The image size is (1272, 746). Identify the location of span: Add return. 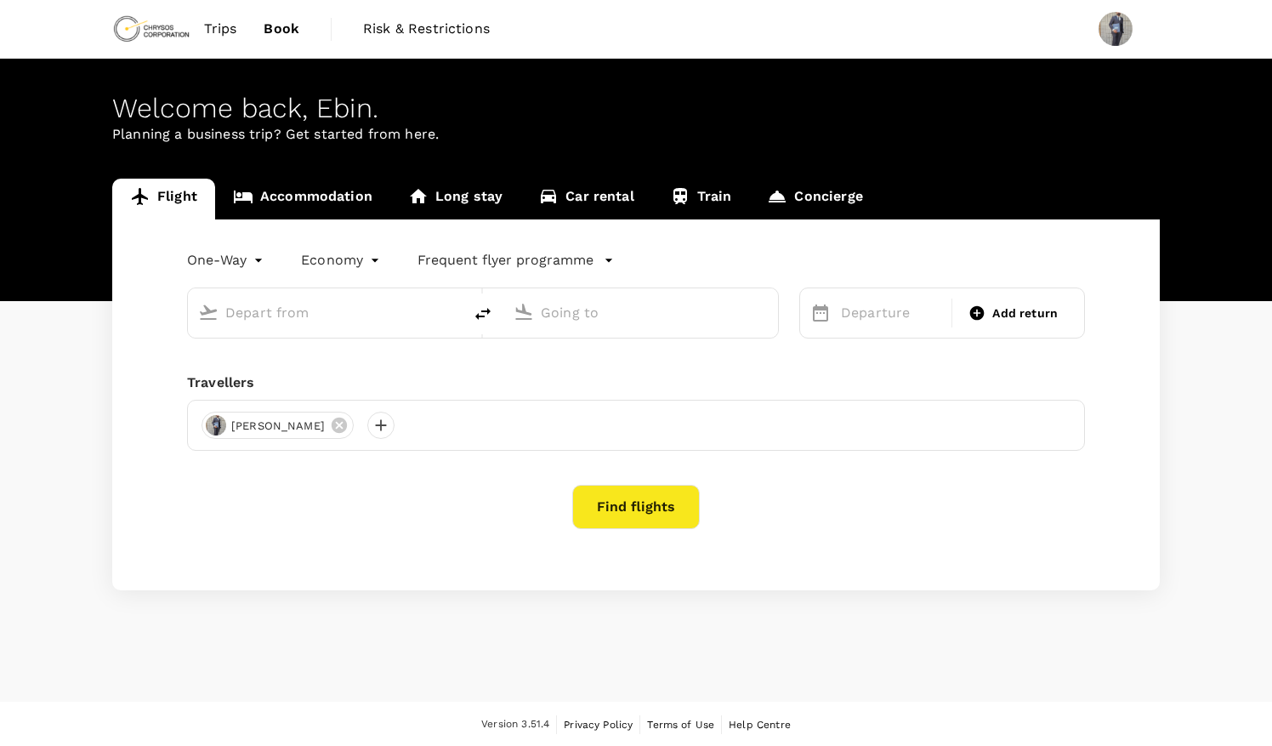
(1025, 313).